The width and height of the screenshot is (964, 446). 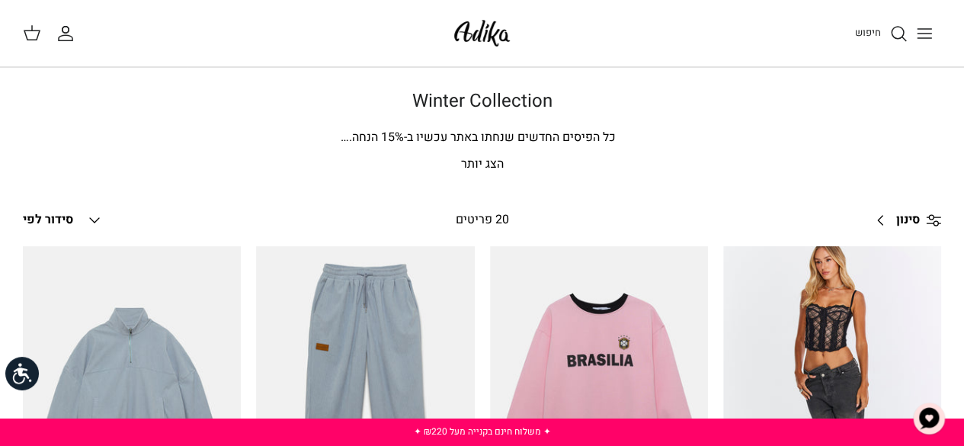 What do you see at coordinates (372, 137) in the screenshot?
I see `span: % הנחה.` at bounding box center [372, 137].